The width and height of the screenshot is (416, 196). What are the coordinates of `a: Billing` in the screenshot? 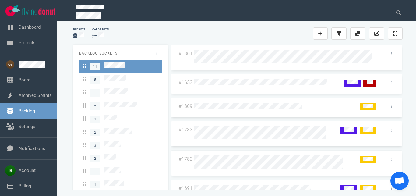 It's located at (25, 186).